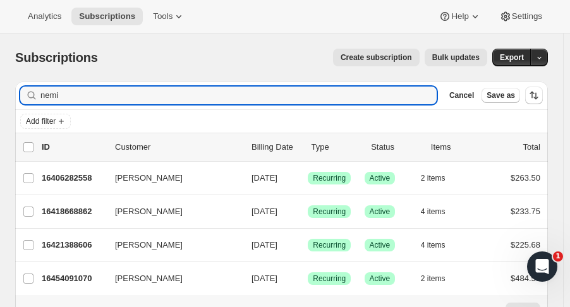 Image resolution: width=570 pixels, height=307 pixels. Describe the element at coordinates (46, 121) in the screenshot. I see `button: Add filter` at that location.